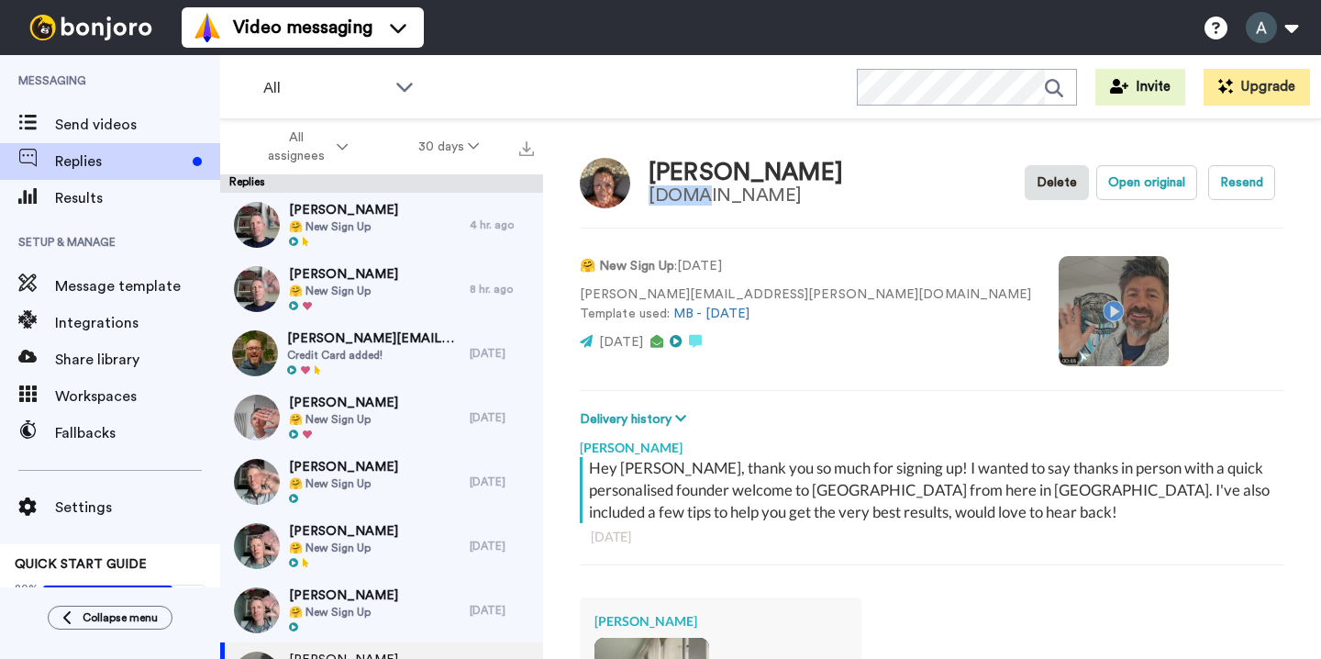  I want to click on button: Open original, so click(1147, 183).